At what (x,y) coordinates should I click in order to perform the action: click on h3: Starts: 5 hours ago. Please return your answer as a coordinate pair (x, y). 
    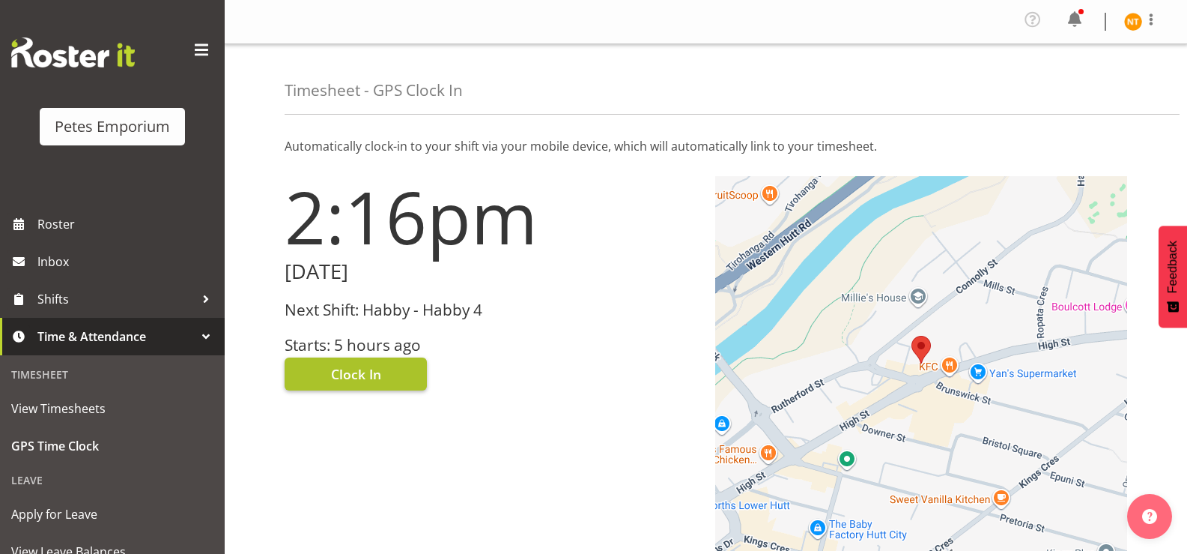
    Looking at the image, I should click on (491, 345).